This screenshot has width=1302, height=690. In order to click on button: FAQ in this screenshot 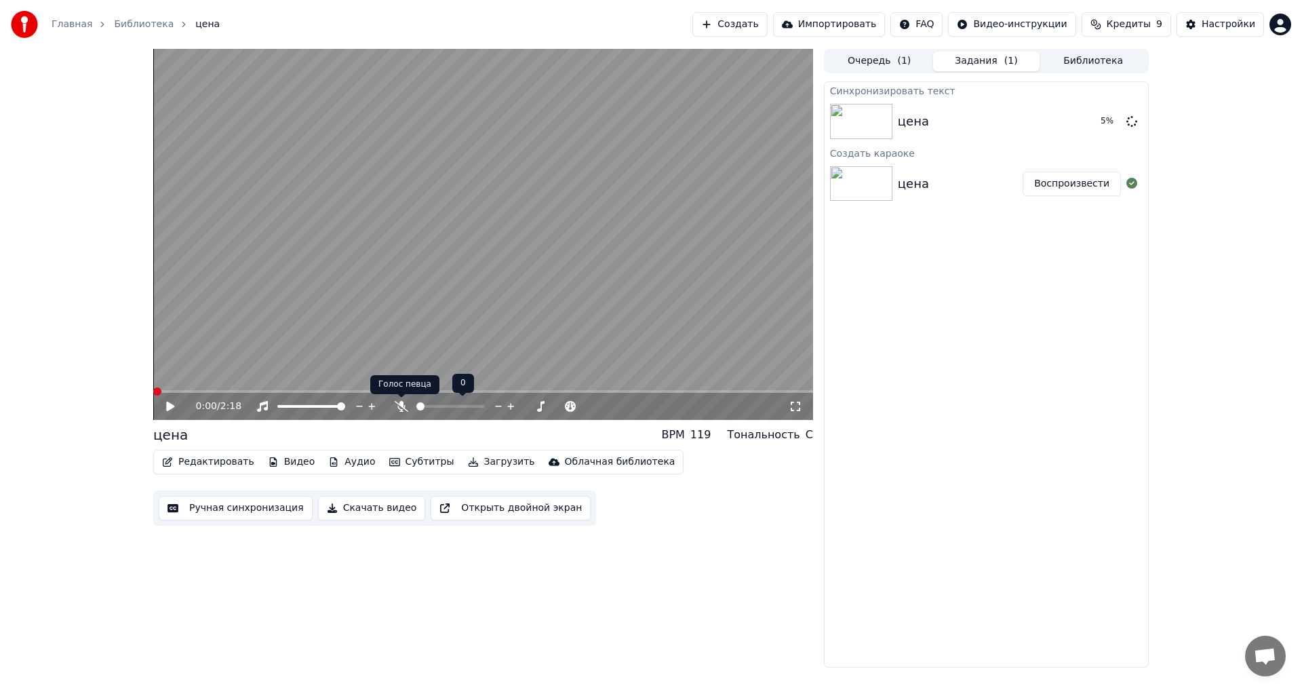, I will do `click(916, 24)`.